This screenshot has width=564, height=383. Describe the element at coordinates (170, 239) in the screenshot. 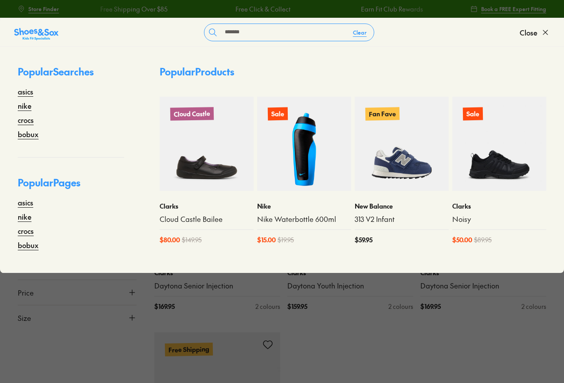

I see `span: $ 80.00` at that location.